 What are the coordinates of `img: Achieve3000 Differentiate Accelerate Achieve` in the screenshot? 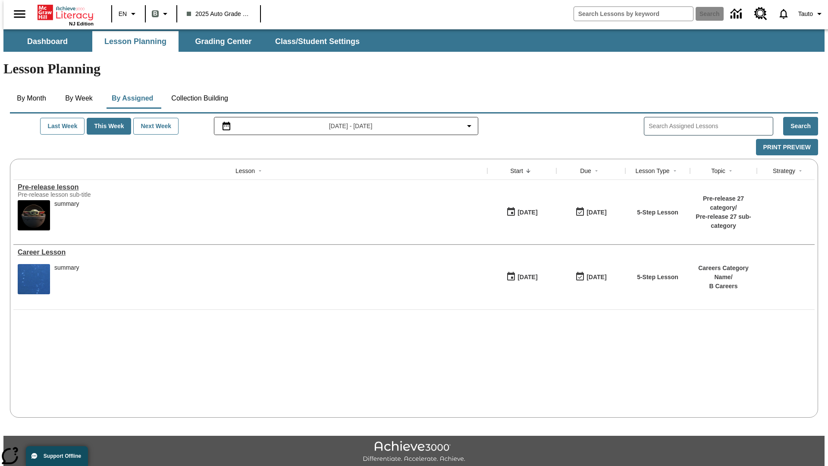 It's located at (414, 452).